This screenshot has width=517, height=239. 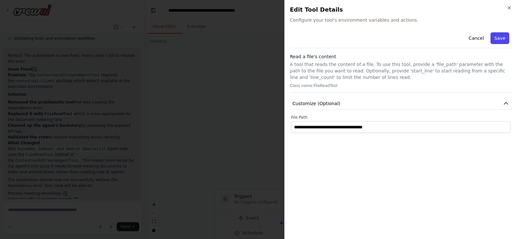 I want to click on button: Save, so click(x=499, y=38).